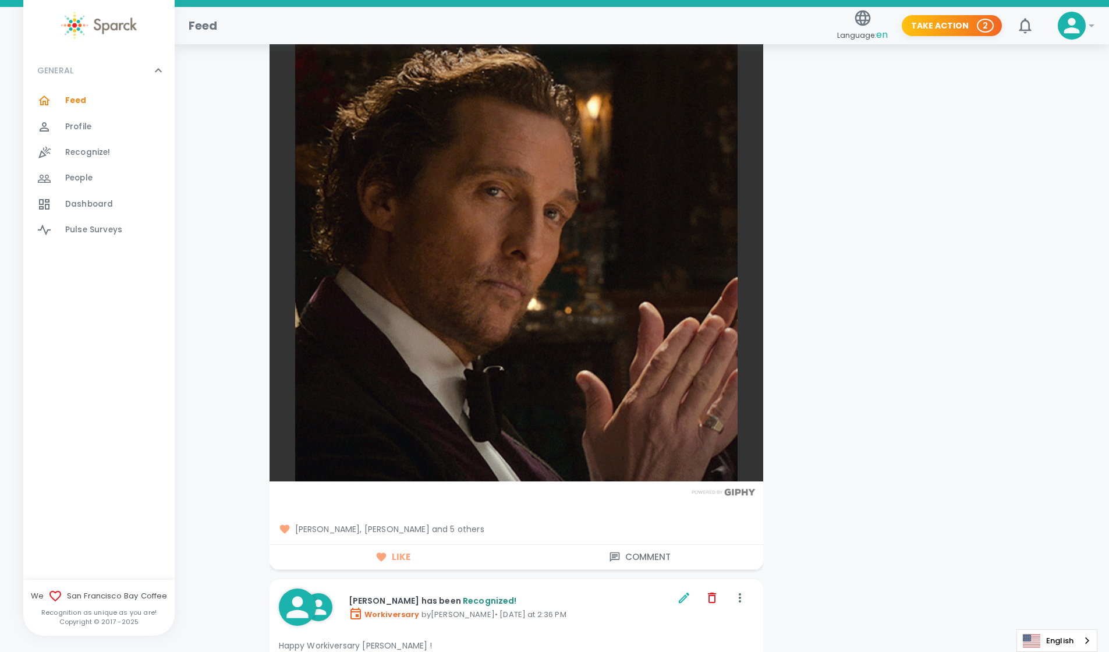 This screenshot has height=652, width=1109. Describe the element at coordinates (1056, 640) in the screenshot. I see `a: English` at that location.